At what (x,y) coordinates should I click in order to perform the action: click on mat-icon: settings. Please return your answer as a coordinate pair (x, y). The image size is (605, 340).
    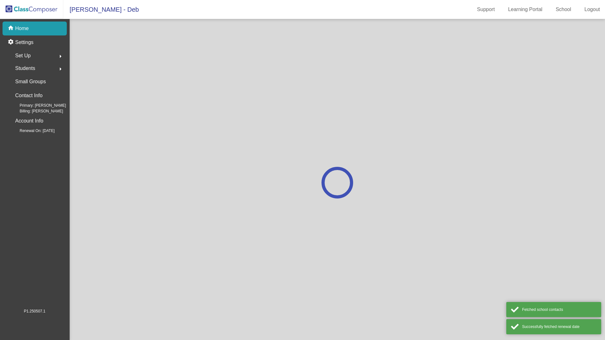
    Looking at the image, I should click on (11, 42).